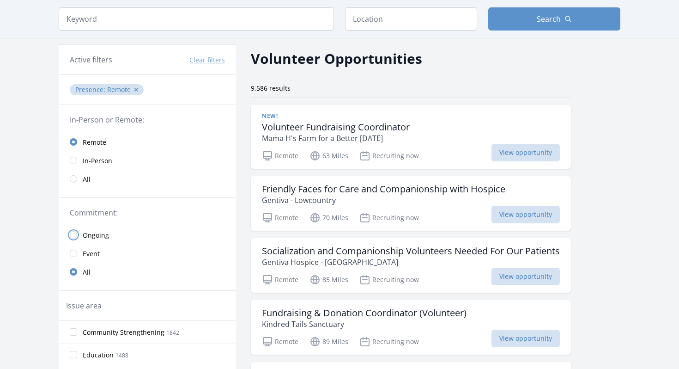  What do you see at coordinates (411, 251) in the screenshot?
I see `h3: Socialization and Companionship Volunteers Needed For Our Patients` at bounding box center [411, 251].